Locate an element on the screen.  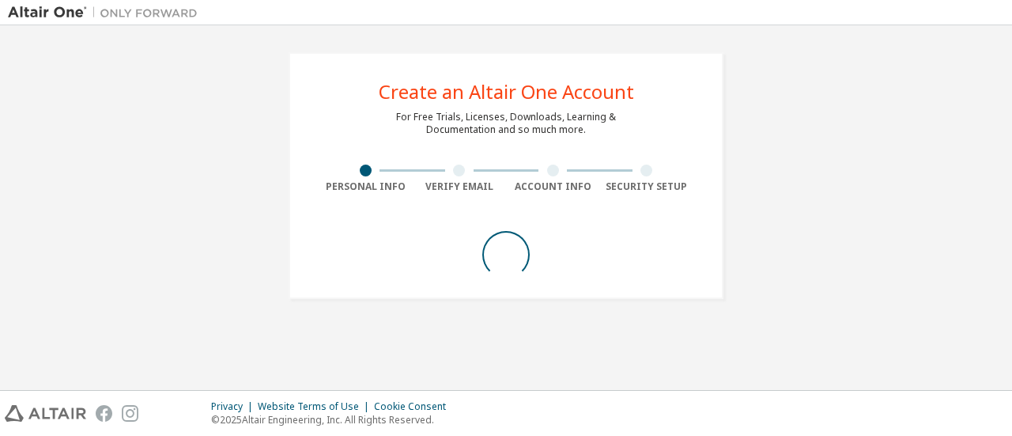
p: © 2025 Altair Engineering, Inc. All Rights Reserved. is located at coordinates (333, 419).